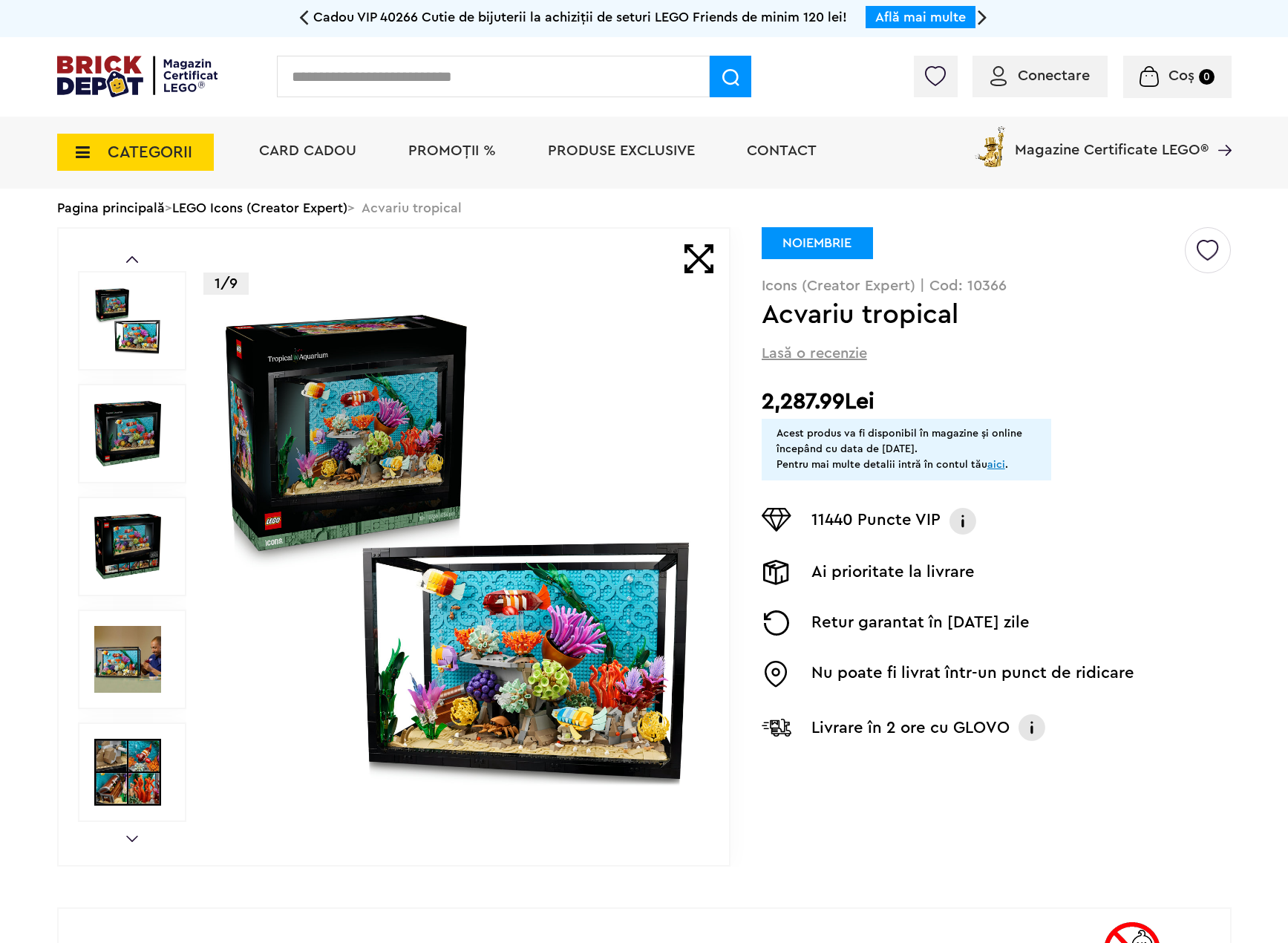  I want to click on span: Card Cadou, so click(307, 151).